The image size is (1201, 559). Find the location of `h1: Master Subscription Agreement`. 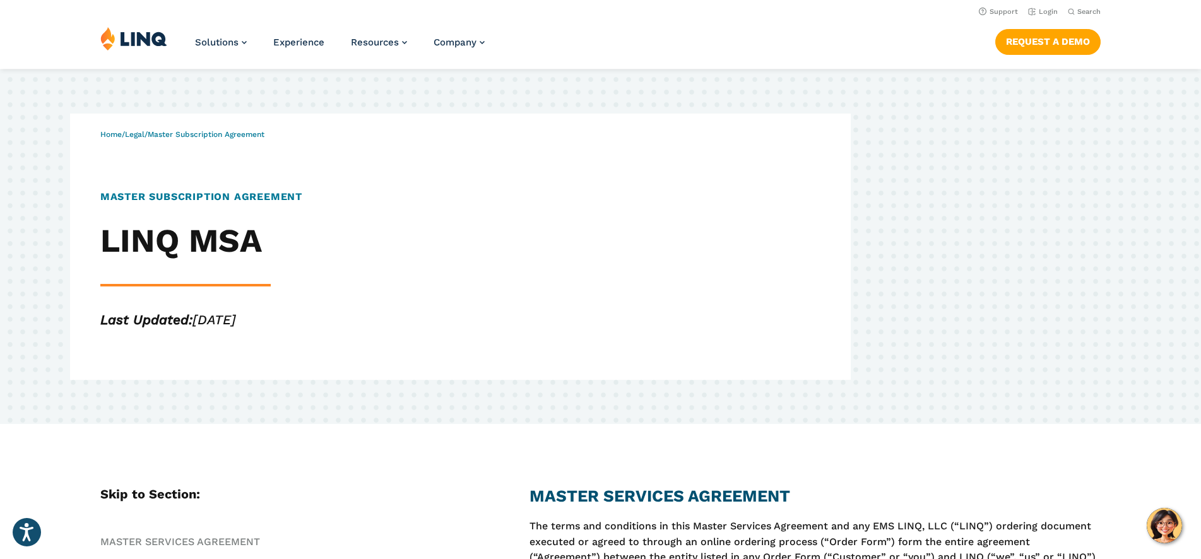

h1: Master Subscription Agreement is located at coordinates (331, 197).